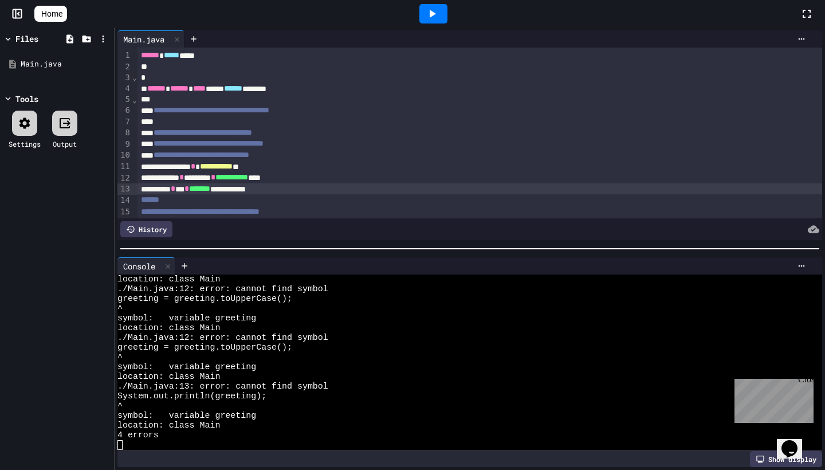 This screenshot has width=825, height=470. Describe the element at coordinates (124, 111) in the screenshot. I see `div: 6` at that location.